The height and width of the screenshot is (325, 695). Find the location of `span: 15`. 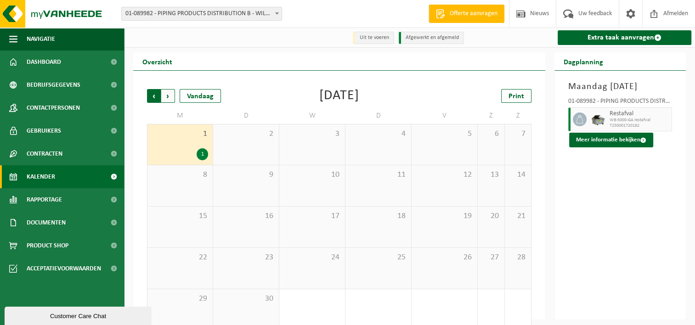

span: 15 is located at coordinates (180, 216).